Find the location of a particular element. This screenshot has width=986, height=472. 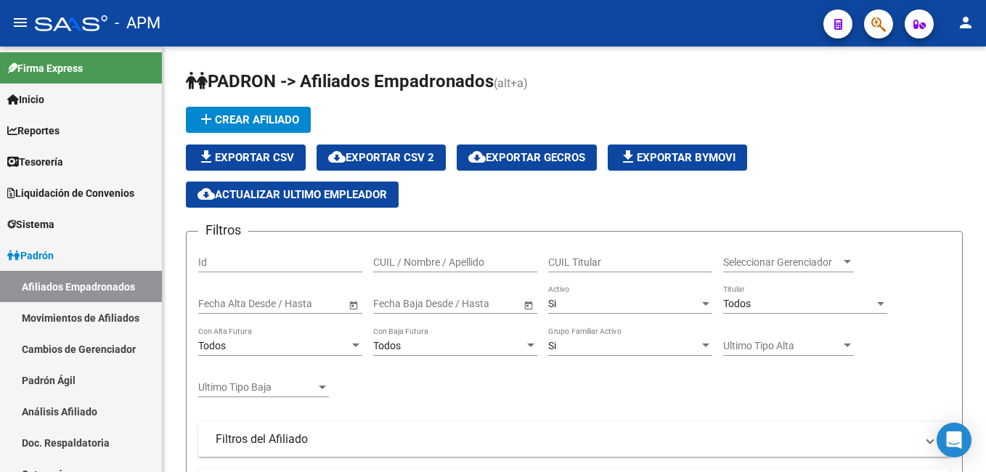

button: Crear Afiliado is located at coordinates (248, 120).